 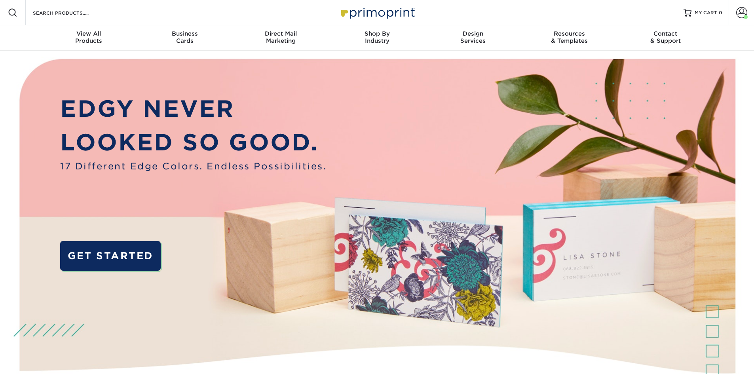 I want to click on span: MY CART, so click(x=705, y=13).